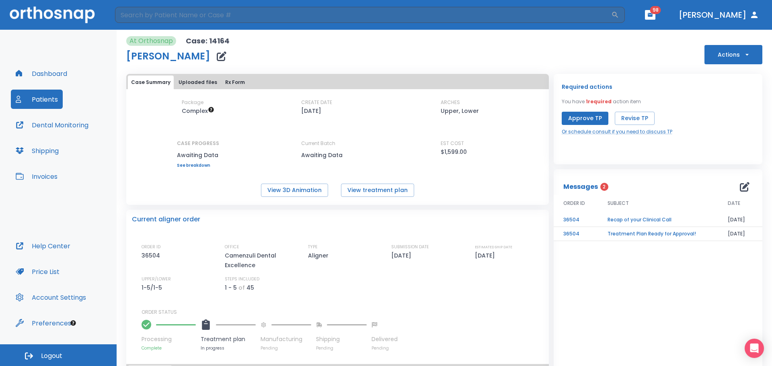 The width and height of the screenshot is (772, 366). Describe the element at coordinates (232, 247) in the screenshot. I see `p: OFFICE` at that location.